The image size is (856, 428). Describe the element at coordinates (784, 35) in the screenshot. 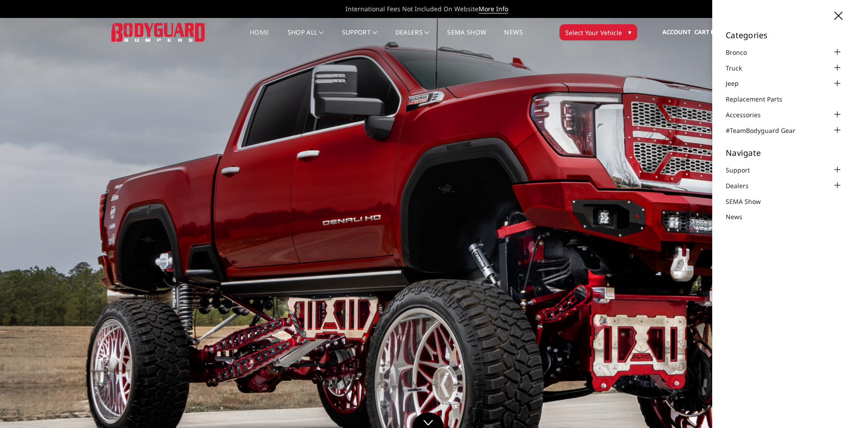

I see `h5: Categories` at that location.